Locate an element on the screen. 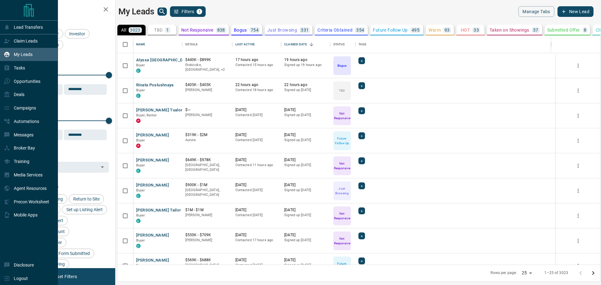 Image resolution: width=601 pixels, height=285 pixels. div: Last Active is located at coordinates (245, 44).